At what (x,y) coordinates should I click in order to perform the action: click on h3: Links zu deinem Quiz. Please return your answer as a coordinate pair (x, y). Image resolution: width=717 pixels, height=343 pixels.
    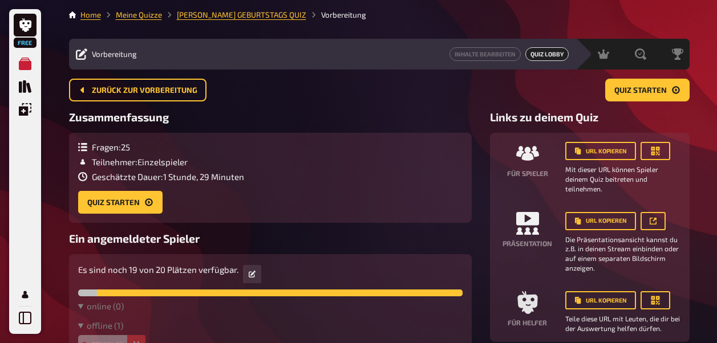
    Looking at the image, I should click on (590, 117).